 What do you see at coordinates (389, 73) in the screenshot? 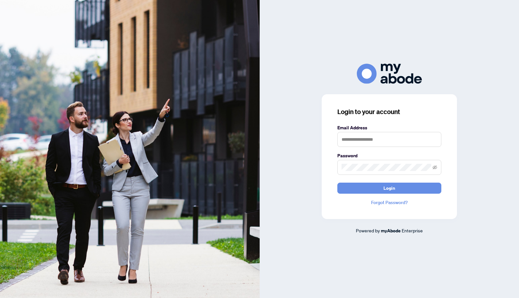
I see `img: ma-logo` at bounding box center [389, 73].